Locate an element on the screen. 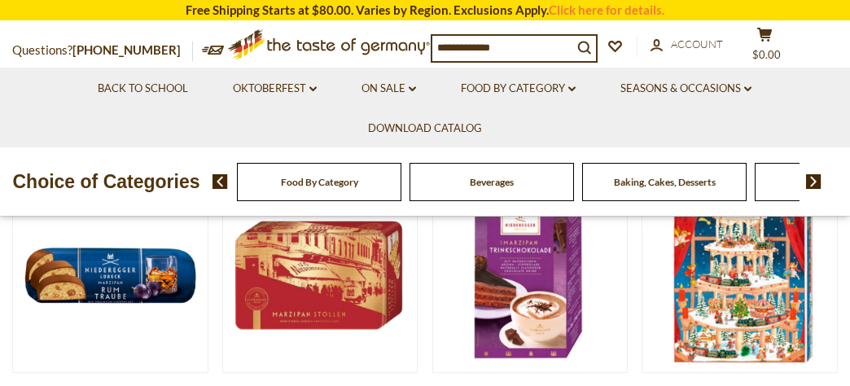 Image resolution: width=850 pixels, height=386 pixels. span: $0.00 is located at coordinates (766, 55).